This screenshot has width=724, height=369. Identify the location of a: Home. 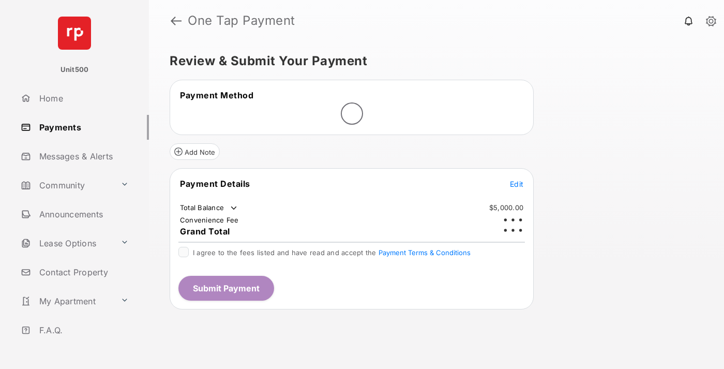
(83, 98).